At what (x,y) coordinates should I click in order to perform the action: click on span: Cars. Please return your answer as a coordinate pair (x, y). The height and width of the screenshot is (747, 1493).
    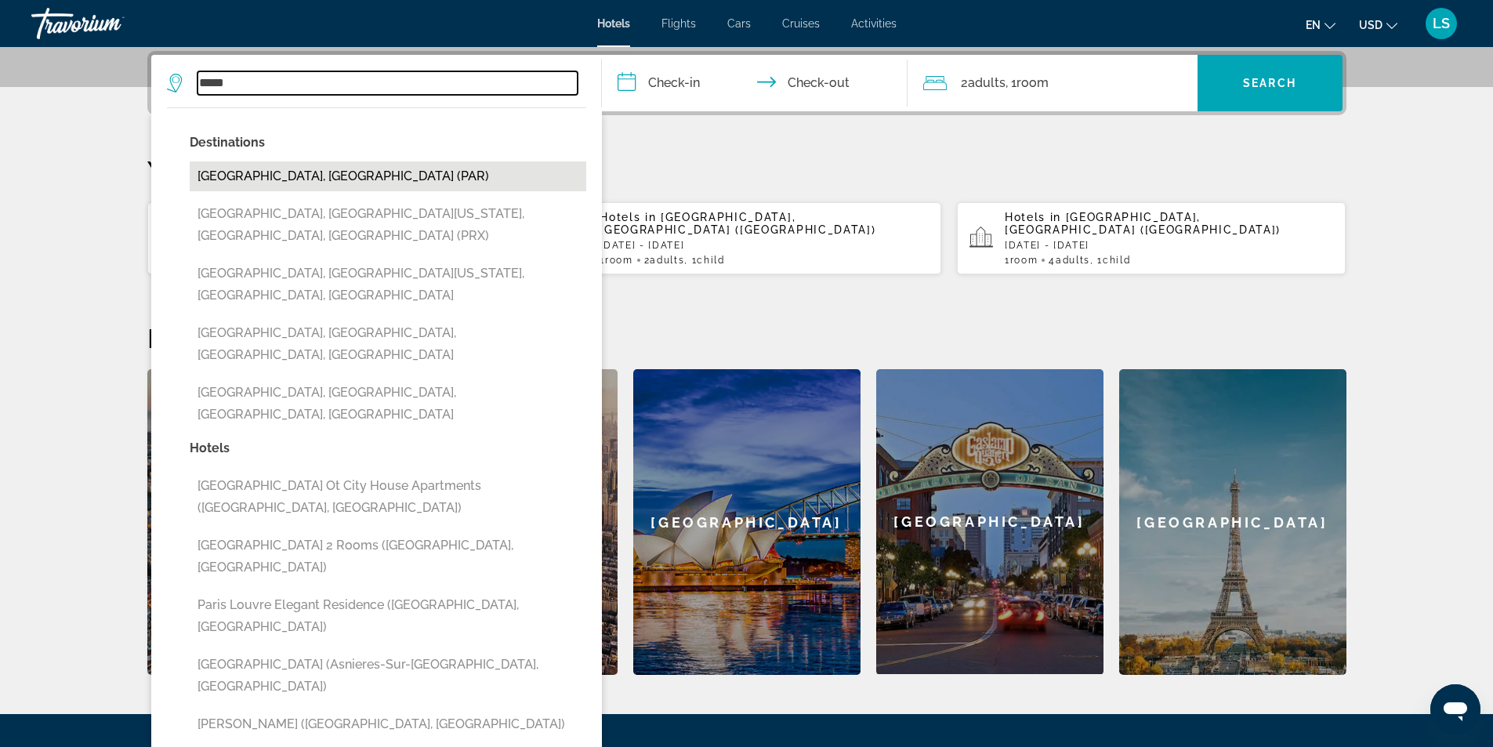
    Looking at the image, I should click on (739, 24).